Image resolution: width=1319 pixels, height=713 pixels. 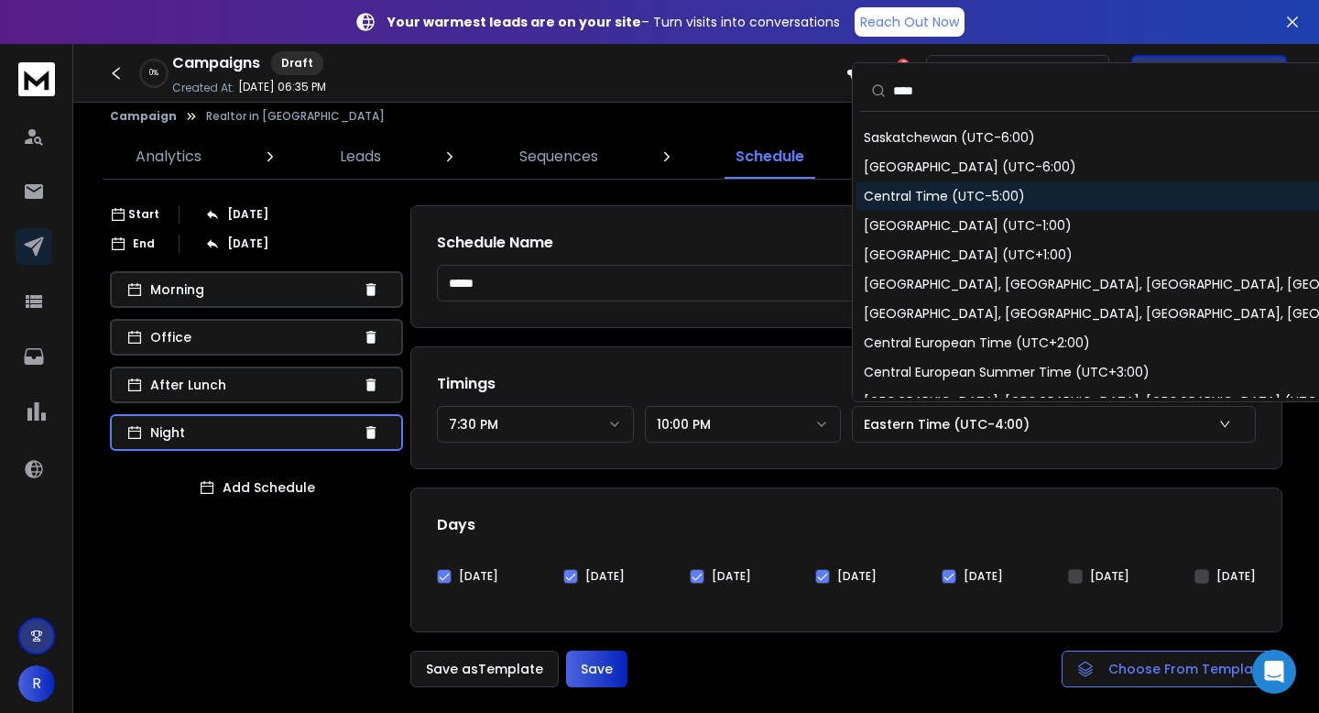 What do you see at coordinates (1187, 669) in the screenshot?
I see `span: Choose From Template` at bounding box center [1187, 669].